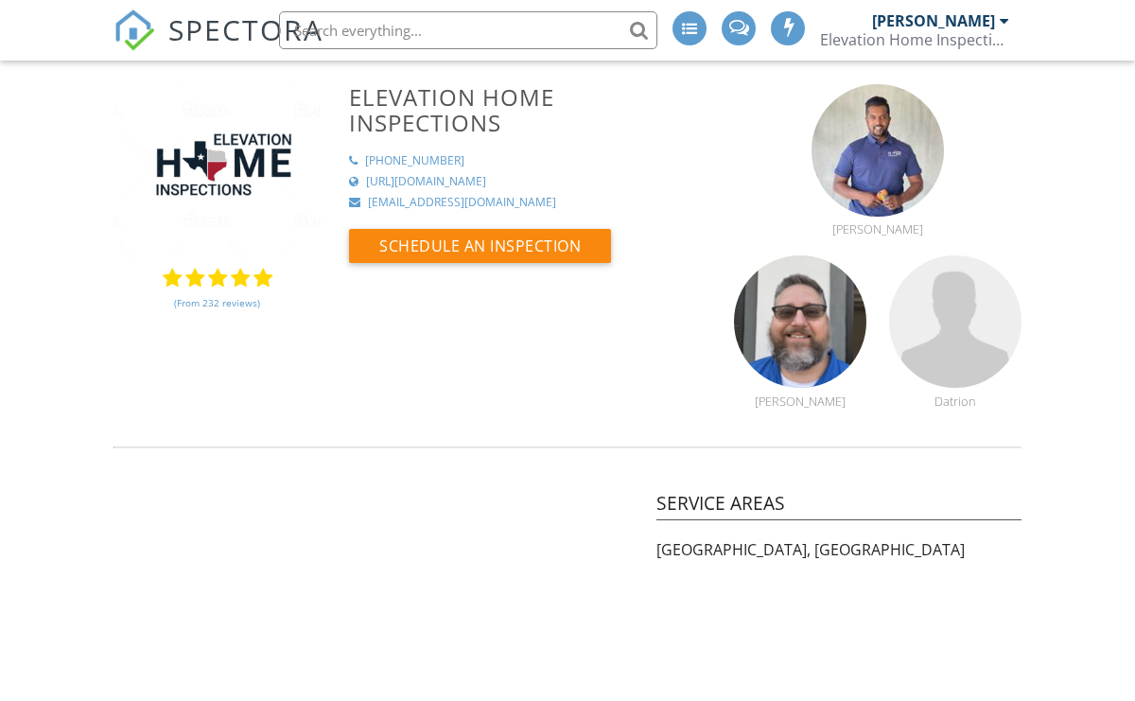 This screenshot has height=701, width=1135. What do you see at coordinates (218, 45) in the screenshot?
I see `a: SPECTORA` at bounding box center [218, 45].